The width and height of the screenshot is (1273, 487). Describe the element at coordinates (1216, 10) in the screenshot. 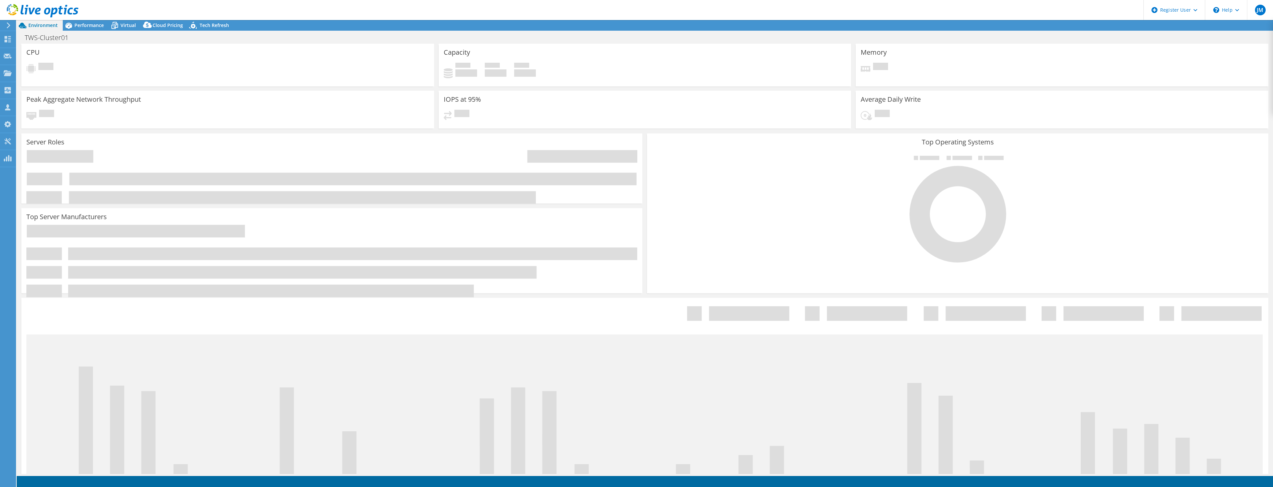

I see `svg: \n` at that location.